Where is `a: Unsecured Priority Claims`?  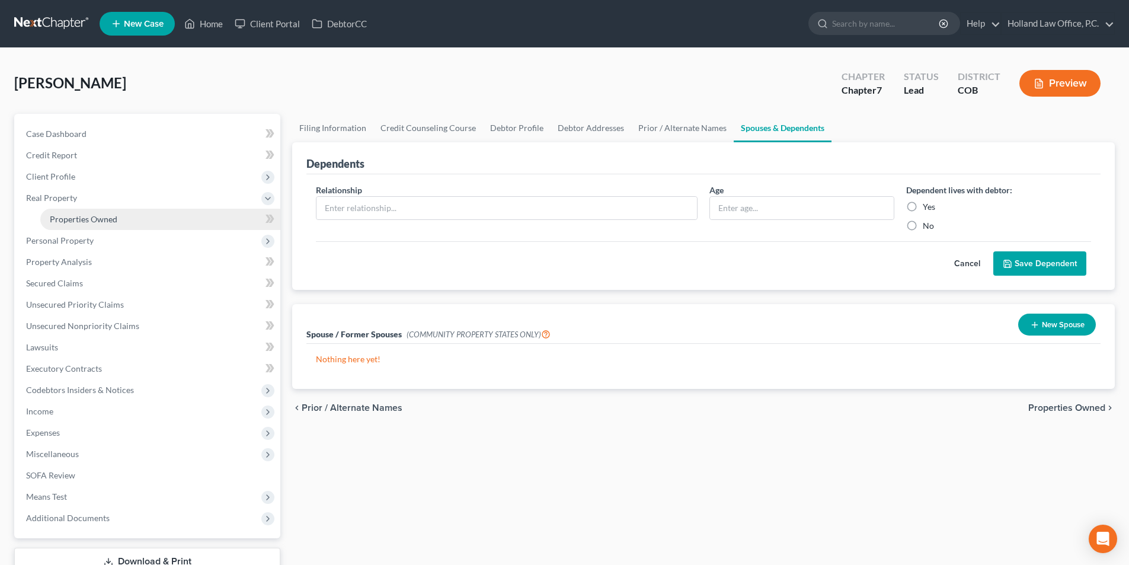
a: Unsecured Priority Claims is located at coordinates (148, 305).